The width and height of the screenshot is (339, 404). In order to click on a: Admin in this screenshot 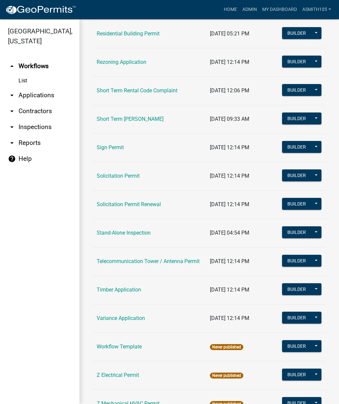, I will do `click(250, 10)`.